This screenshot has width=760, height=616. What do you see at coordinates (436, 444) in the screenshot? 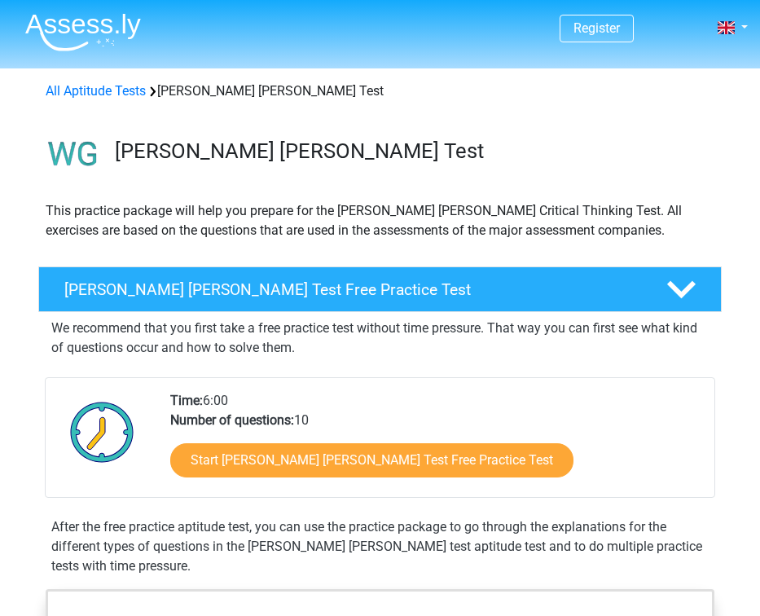
I see `div: 6:00 10` at bounding box center [436, 444].